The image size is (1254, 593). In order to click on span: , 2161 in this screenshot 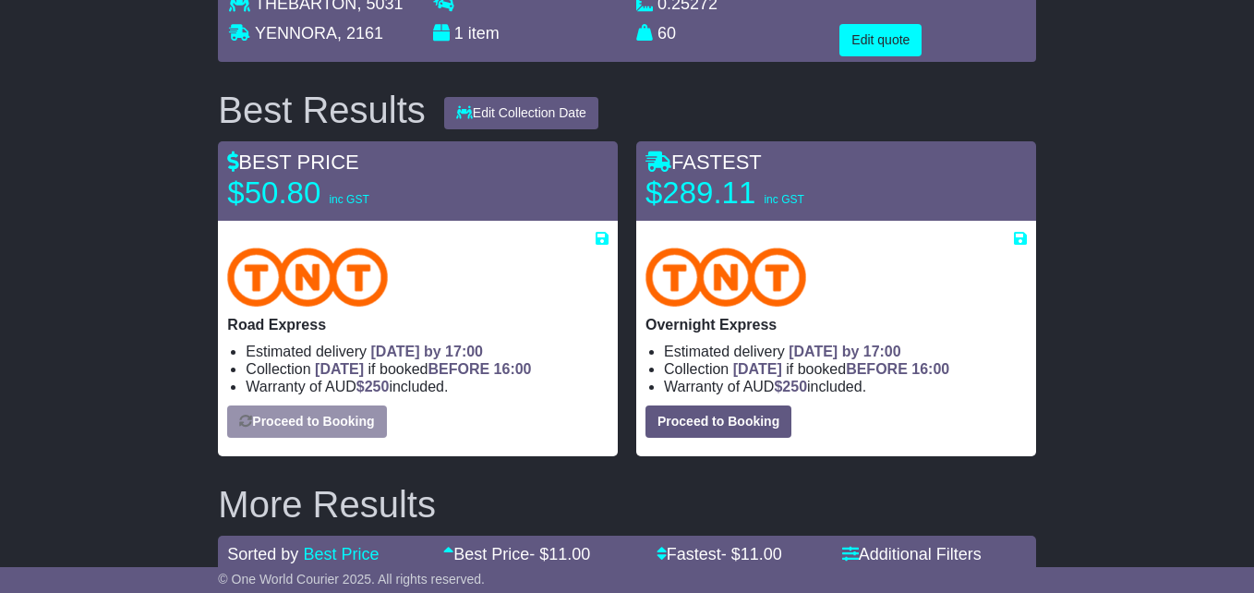, I will do `click(360, 33)`.